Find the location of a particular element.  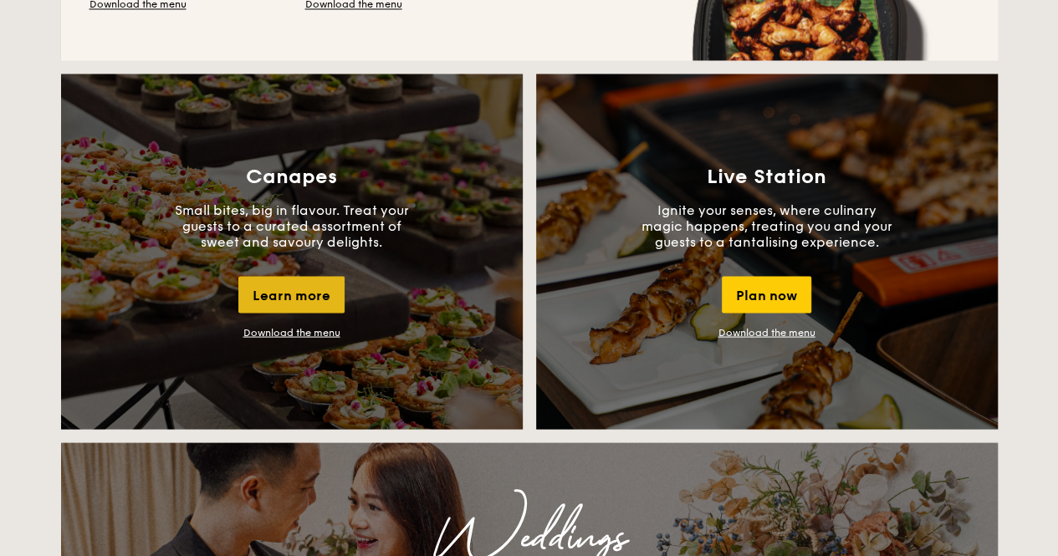

h3: Live Station is located at coordinates (766, 177).